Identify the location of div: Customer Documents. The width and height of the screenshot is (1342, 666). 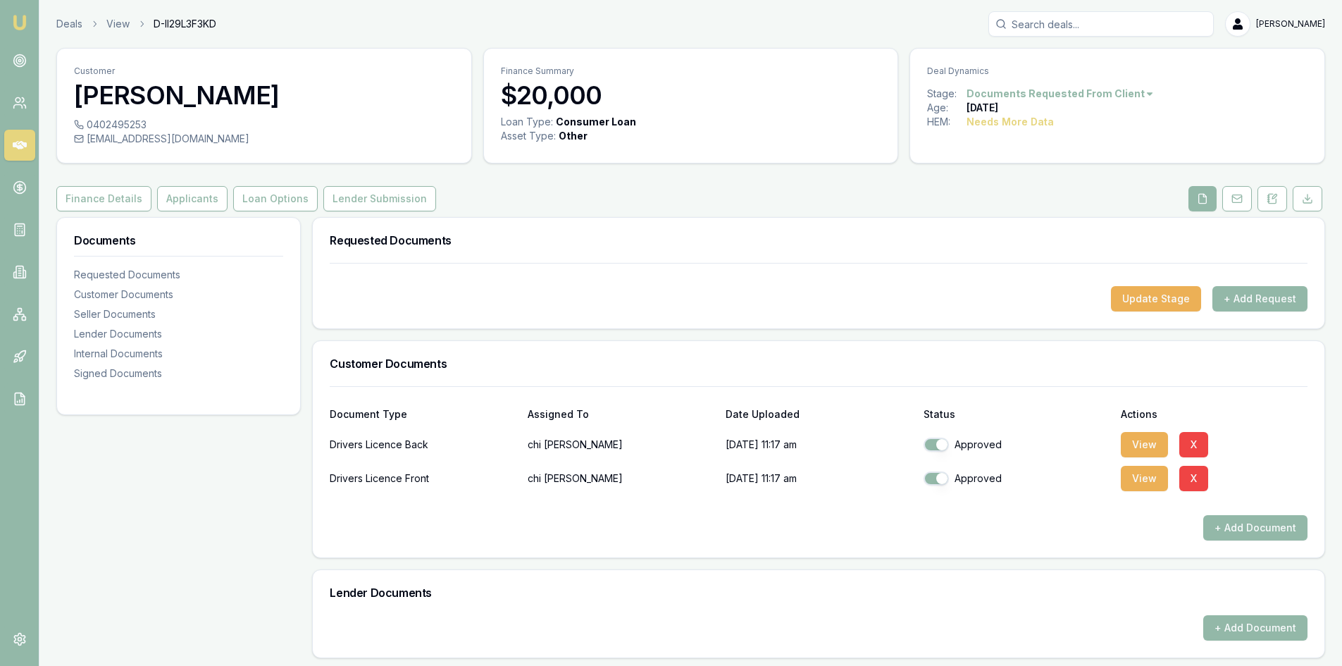
(178, 294).